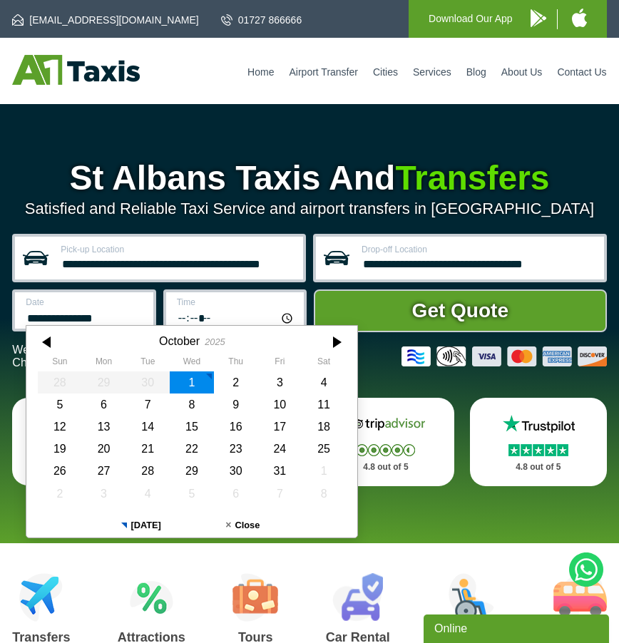 This screenshot has width=619, height=643. What do you see at coordinates (236, 404) in the screenshot?
I see `div: 09 October 2025` at bounding box center [236, 404].